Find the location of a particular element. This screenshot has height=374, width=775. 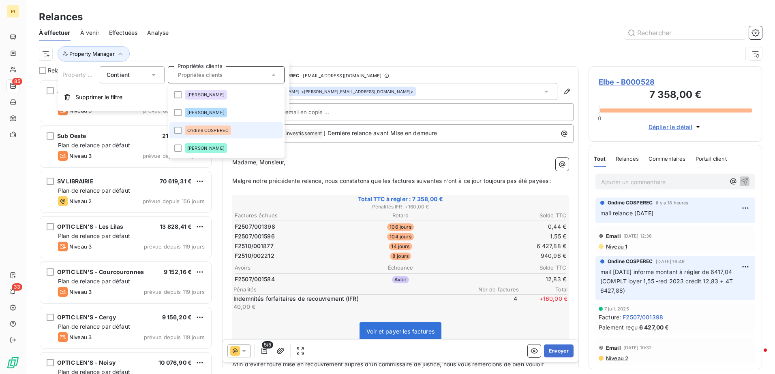

span: Nbr de factures is located at coordinates (494, 290).